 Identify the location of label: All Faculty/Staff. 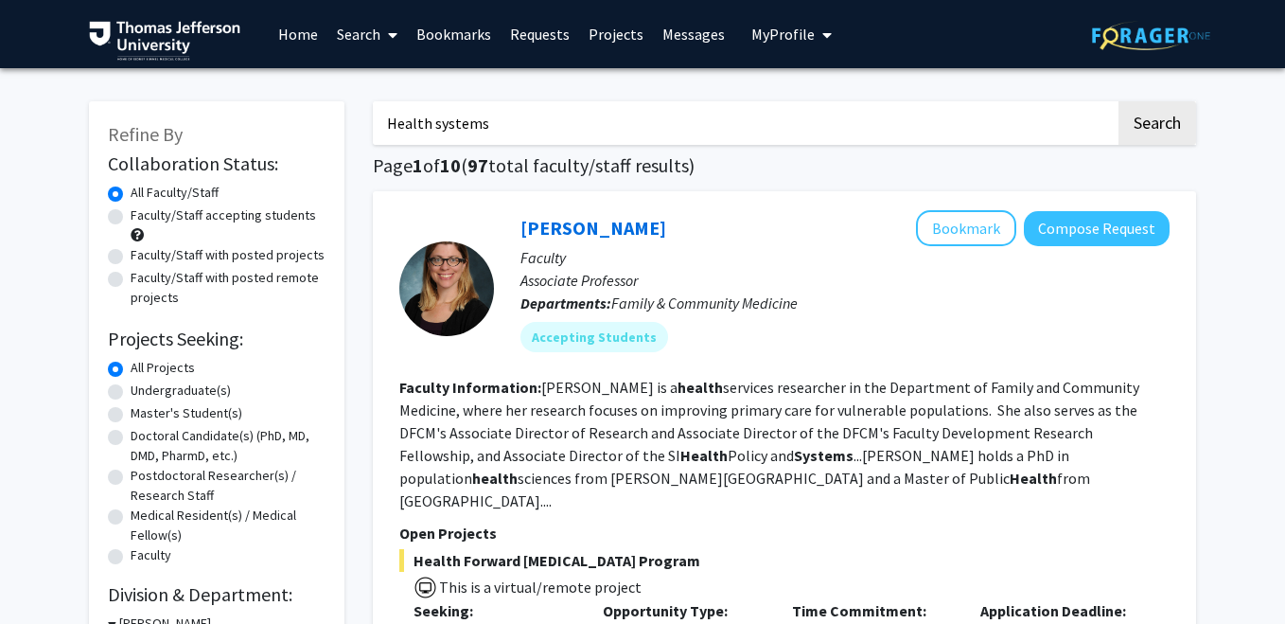
(174, 192).